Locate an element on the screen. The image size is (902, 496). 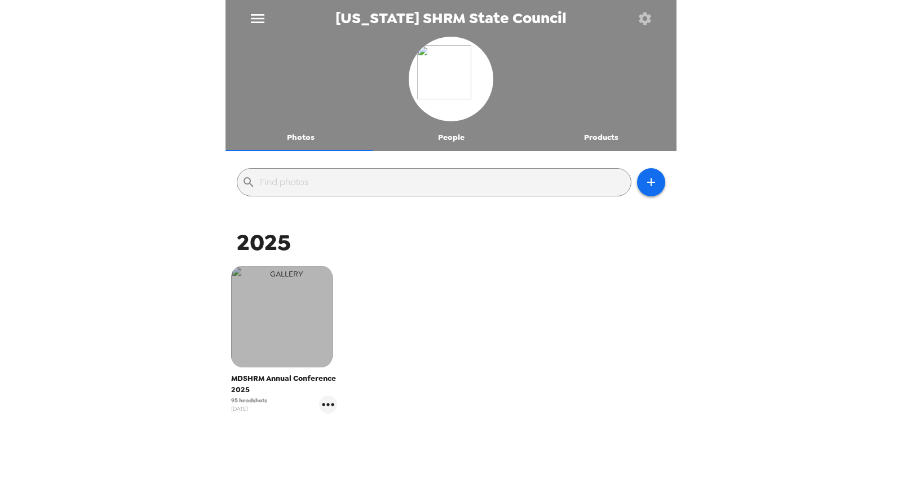
img: gallery is located at coordinates (282, 316).